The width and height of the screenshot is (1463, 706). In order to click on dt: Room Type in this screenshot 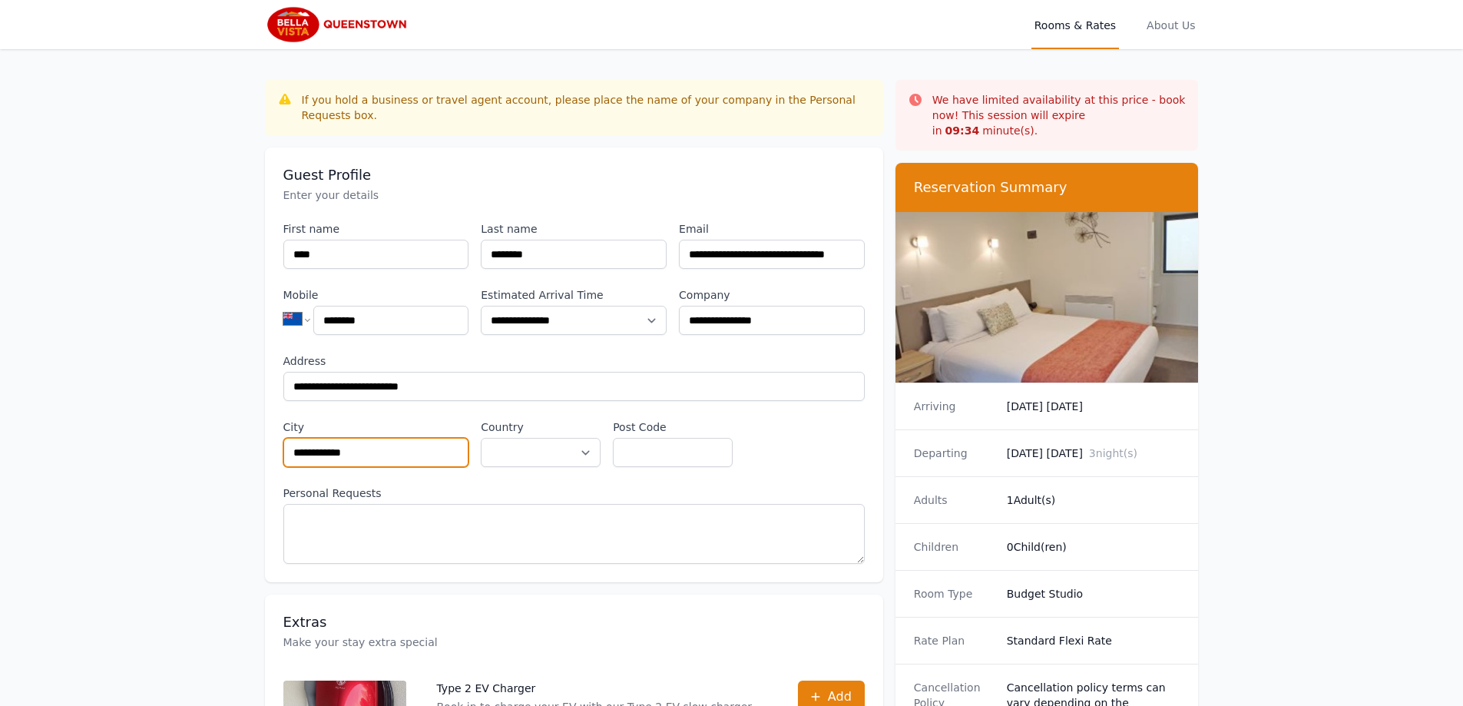, I will do `click(954, 594)`.